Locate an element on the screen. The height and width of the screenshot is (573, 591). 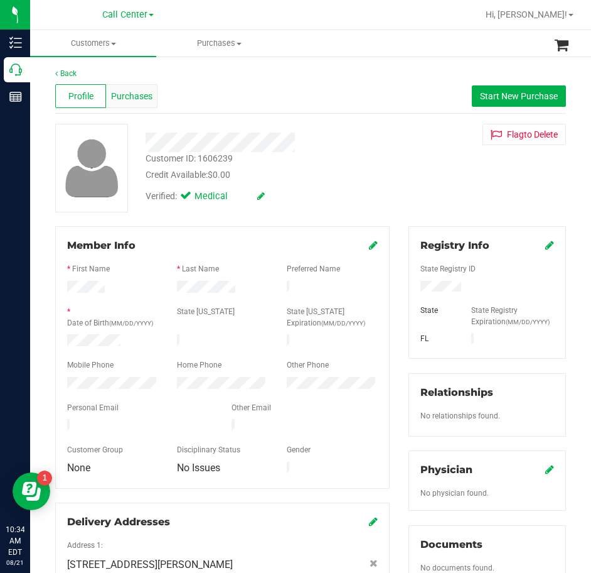
label: Date of Birth is located at coordinates (110, 323).